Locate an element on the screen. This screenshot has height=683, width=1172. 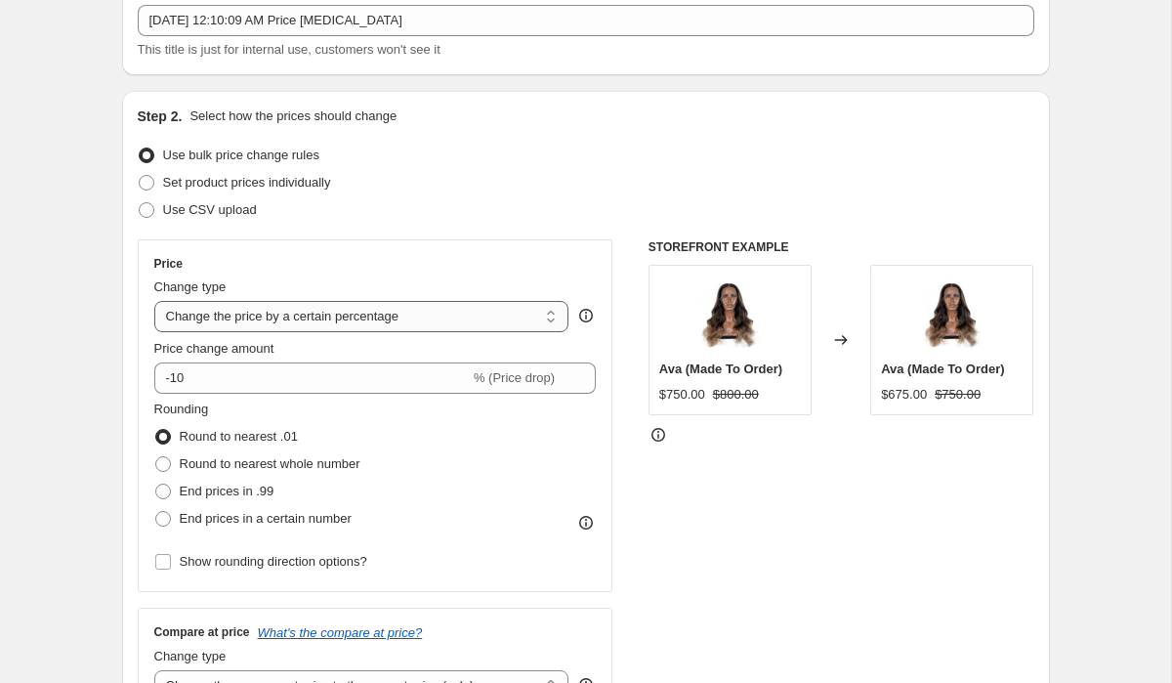
h6: STOREFRONT EXAMPLE is located at coordinates (841, 247).